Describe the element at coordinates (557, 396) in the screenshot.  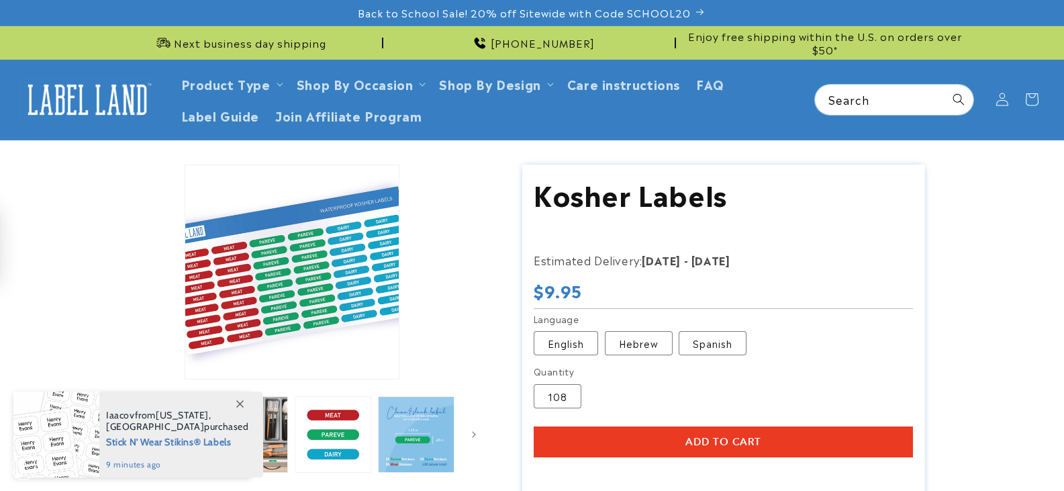
I see `label: 108` at that location.